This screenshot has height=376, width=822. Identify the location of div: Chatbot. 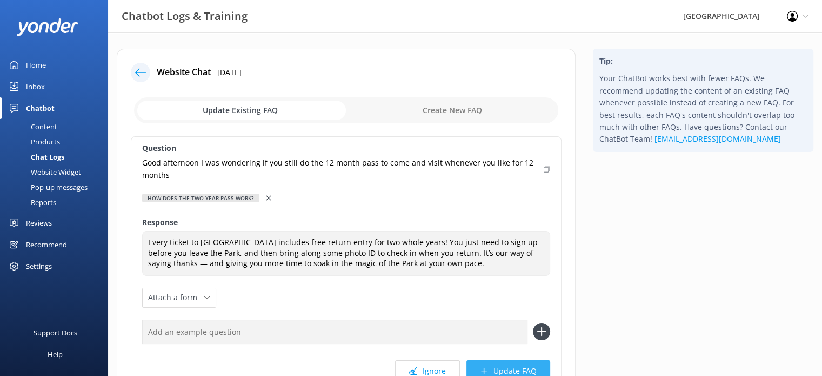
(40, 108).